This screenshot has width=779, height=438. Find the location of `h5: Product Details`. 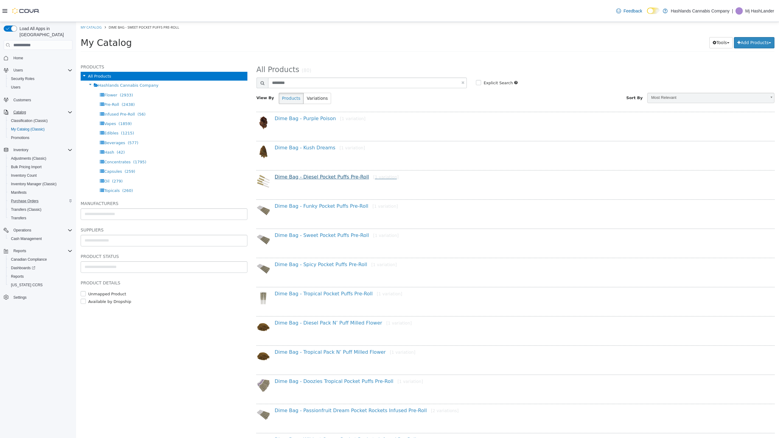

h5: Product Details is located at coordinates (88, 261).